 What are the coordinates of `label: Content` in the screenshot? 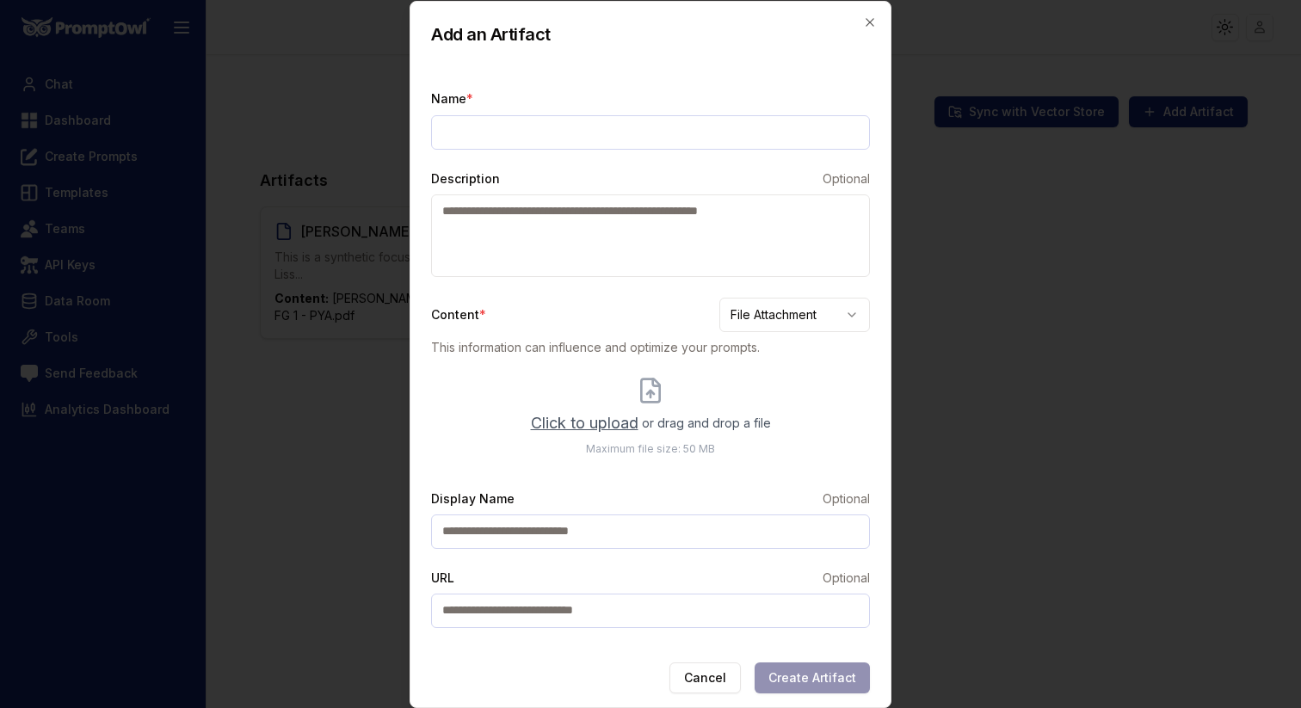 It's located at (459, 315).